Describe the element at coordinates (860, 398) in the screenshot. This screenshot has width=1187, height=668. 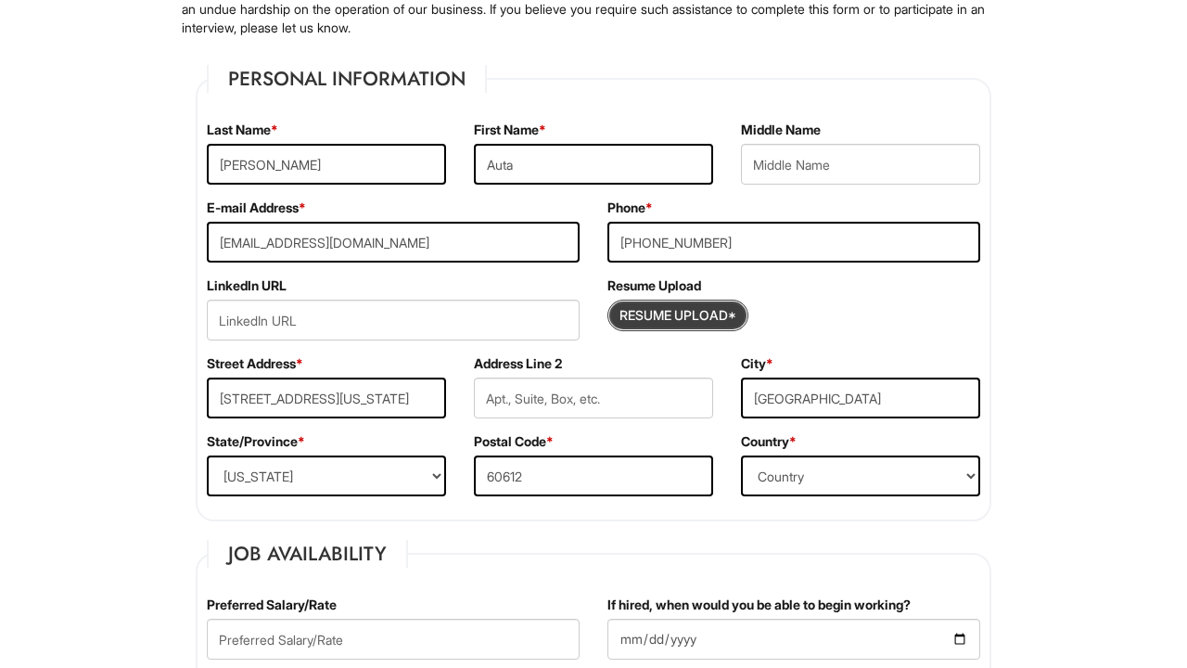
I see `input: City` at that location.